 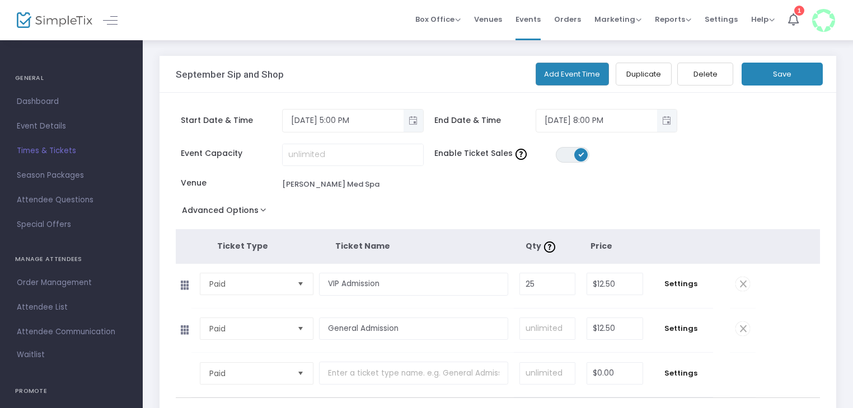 I want to click on span: Price, so click(x=601, y=246).